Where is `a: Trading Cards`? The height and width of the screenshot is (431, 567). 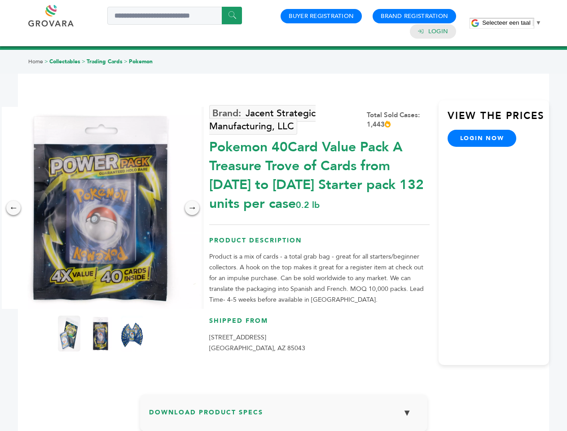 a: Trading Cards is located at coordinates (105, 62).